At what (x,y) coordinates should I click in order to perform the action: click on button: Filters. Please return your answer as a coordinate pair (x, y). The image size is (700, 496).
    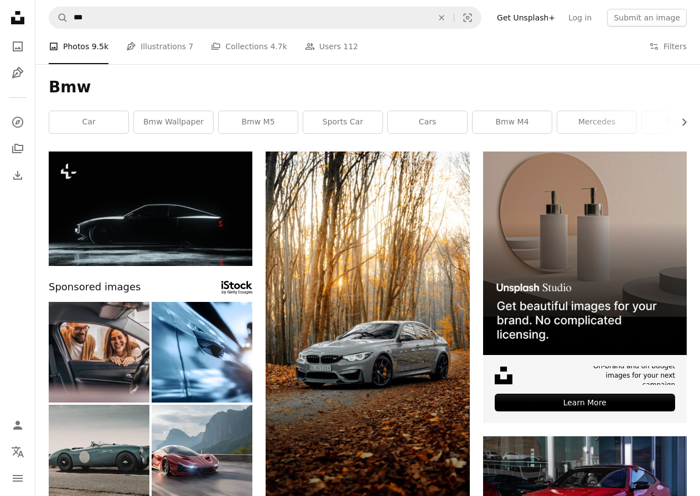
    Looking at the image, I should click on (668, 46).